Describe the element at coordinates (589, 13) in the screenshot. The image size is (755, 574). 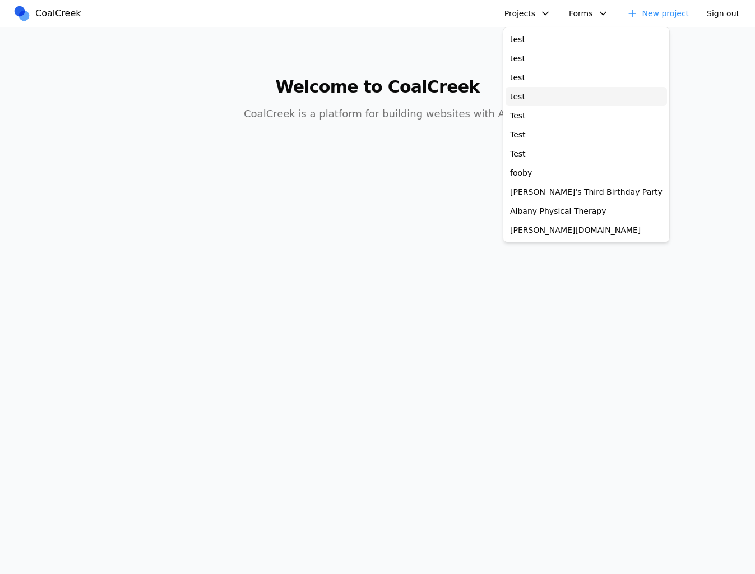
I see `button: Forms` at that location.